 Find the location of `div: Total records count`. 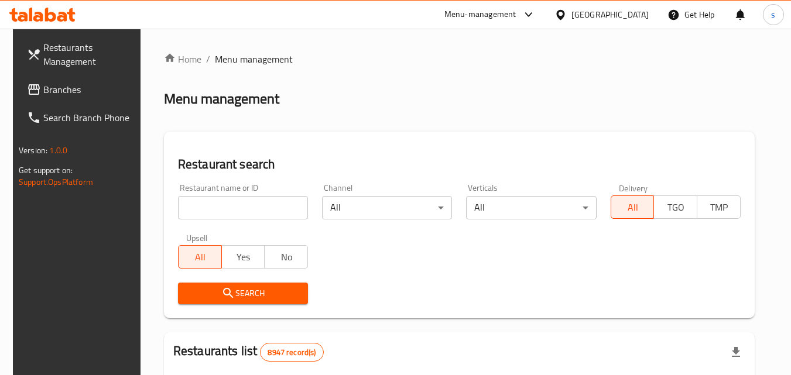

div: Total records count is located at coordinates (292, 352).